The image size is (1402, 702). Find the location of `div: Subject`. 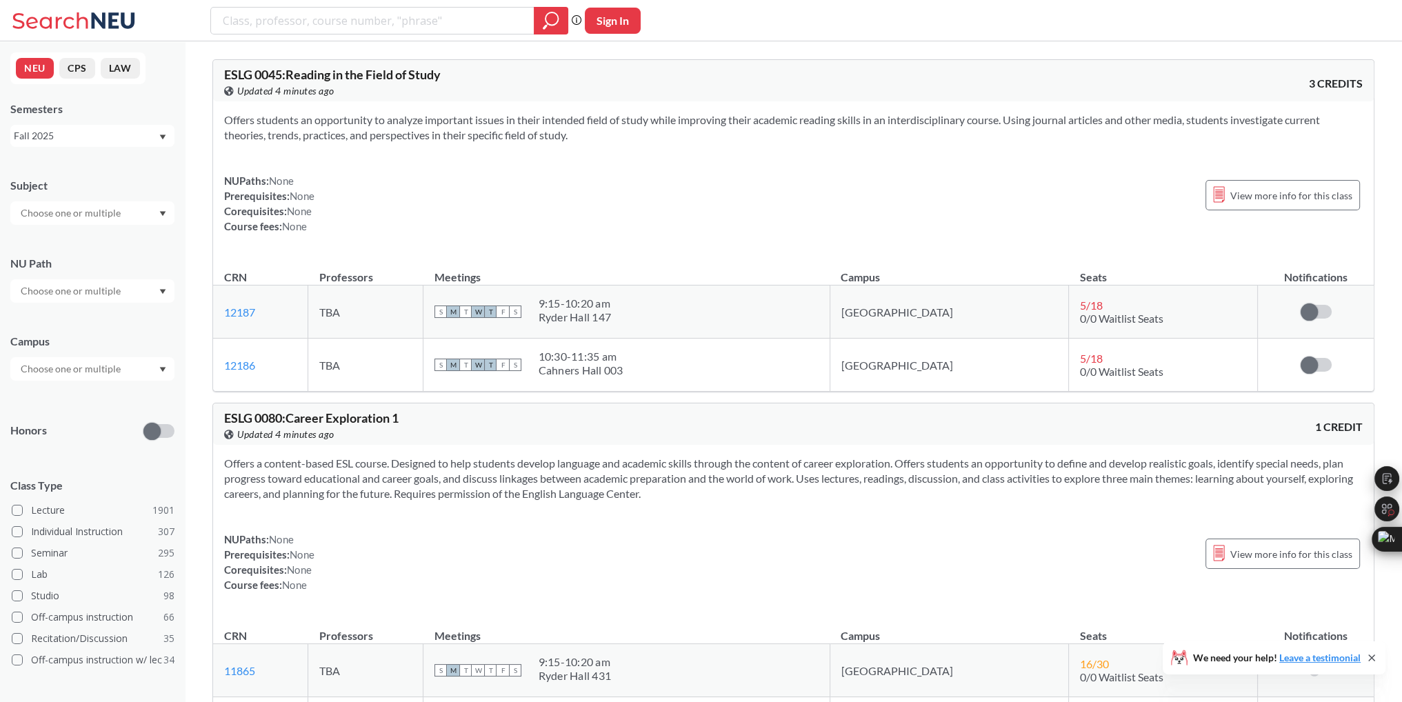

div: Subject is located at coordinates (92, 186).